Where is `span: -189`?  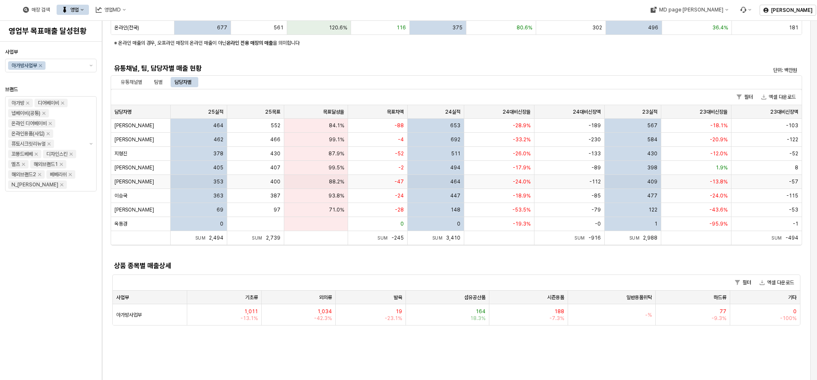
span: -189 is located at coordinates (594, 125).